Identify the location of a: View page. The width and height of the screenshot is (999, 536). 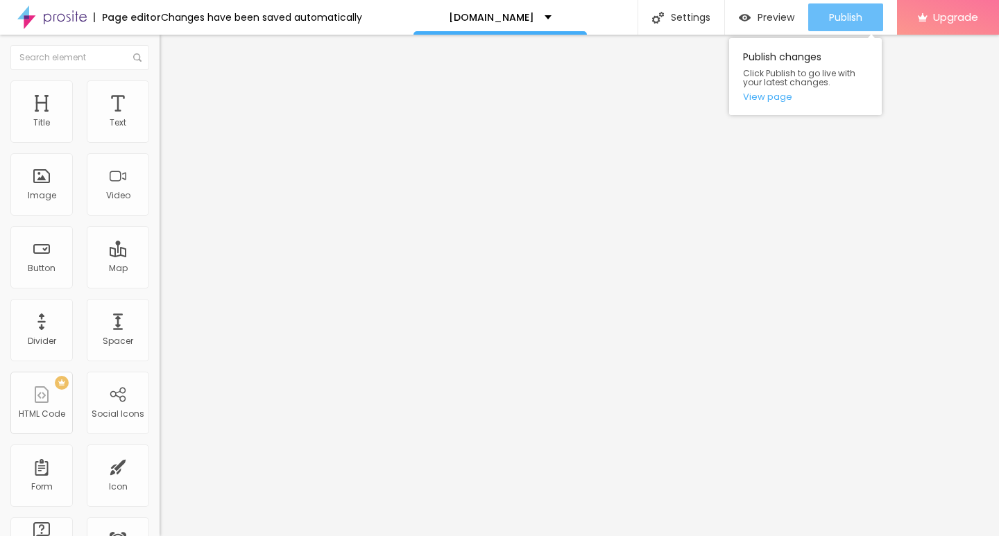
(805, 96).